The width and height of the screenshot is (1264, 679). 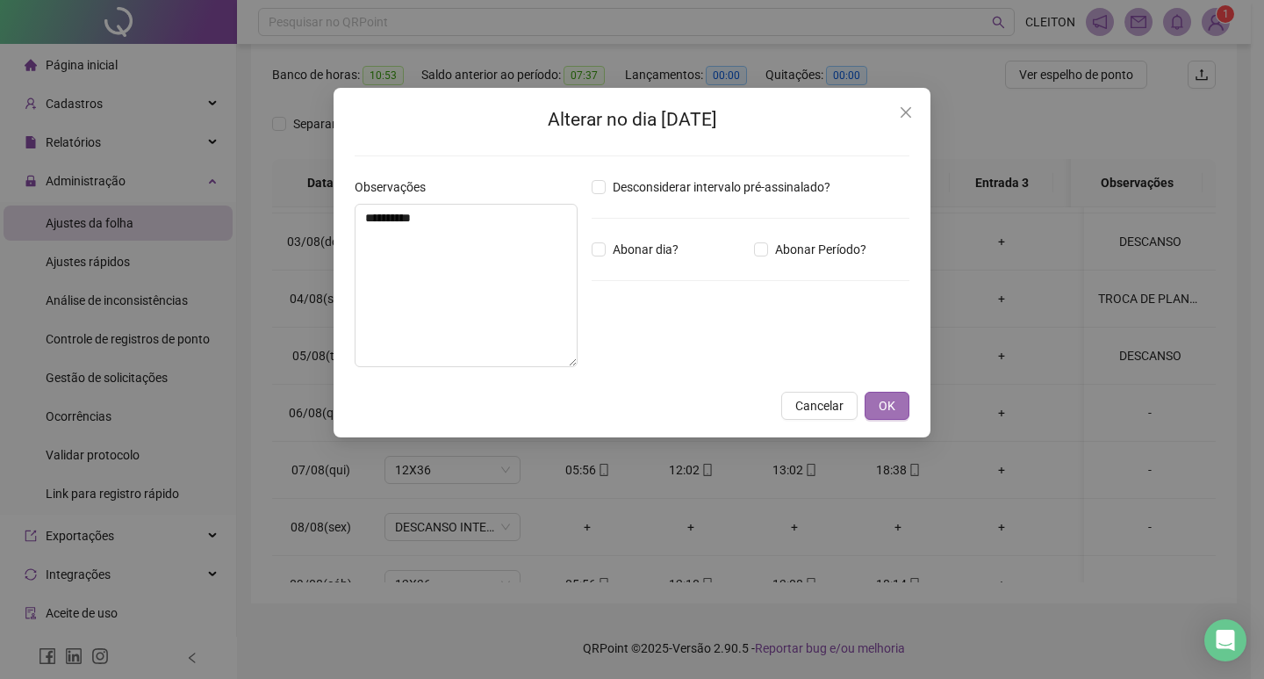 What do you see at coordinates (722, 187) in the screenshot?
I see `span: Desconsiderar intervalo pré-assinalado?` at bounding box center [722, 187].